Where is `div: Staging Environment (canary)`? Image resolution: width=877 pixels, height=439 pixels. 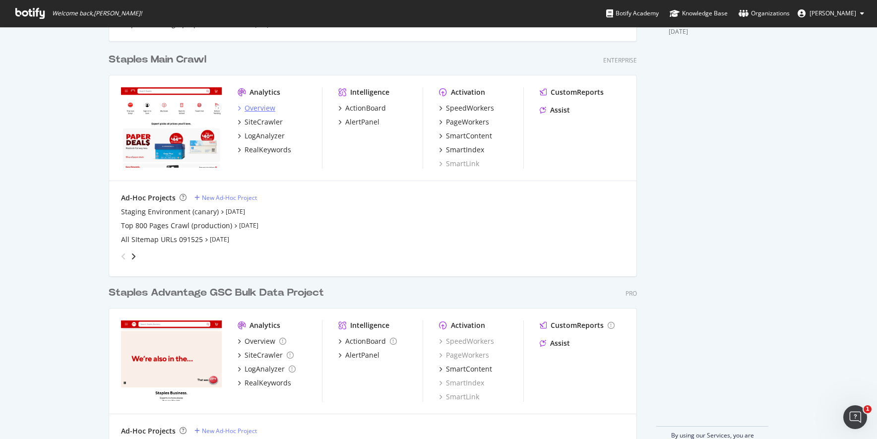
div: Staging Environment (canary) is located at coordinates (170, 212).